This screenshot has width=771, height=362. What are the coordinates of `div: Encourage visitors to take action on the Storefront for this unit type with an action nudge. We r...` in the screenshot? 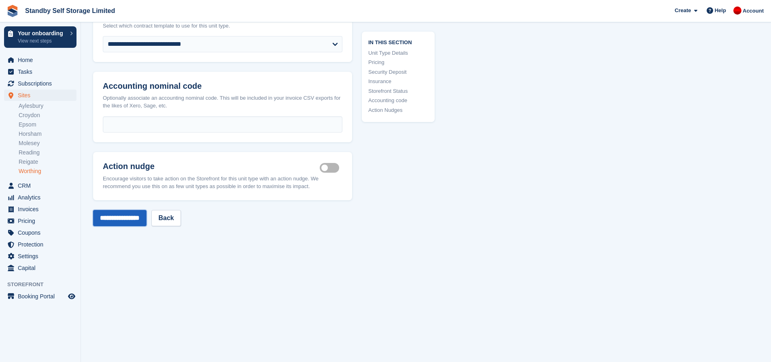 It's located at (223, 182).